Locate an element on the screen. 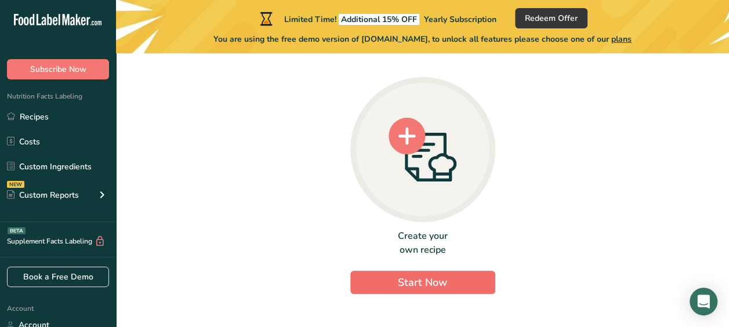 The height and width of the screenshot is (327, 729). span: Subscribe Now is located at coordinates (58, 69).